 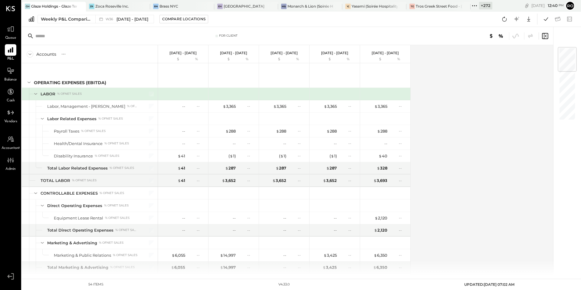 I want to click on span: Cash, so click(x=11, y=101).